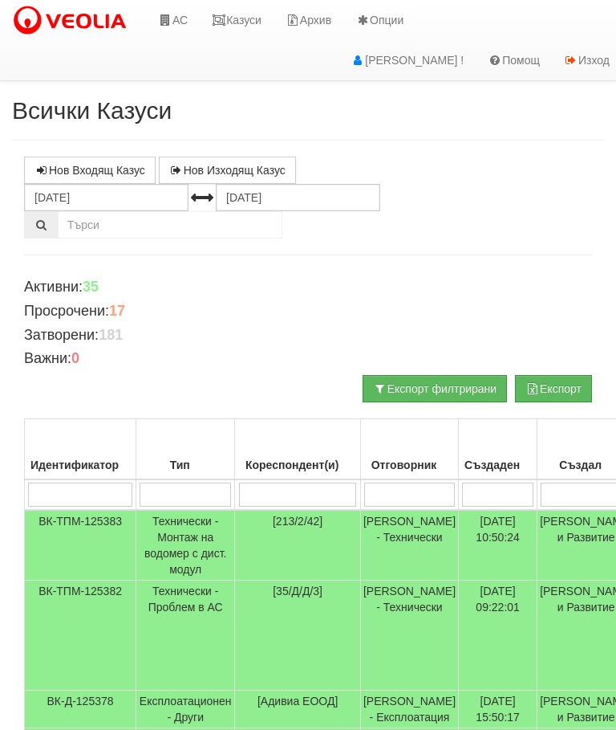  Describe the element at coordinates (185, 635) in the screenshot. I see `td: Технически - Проблем в АС` at that location.